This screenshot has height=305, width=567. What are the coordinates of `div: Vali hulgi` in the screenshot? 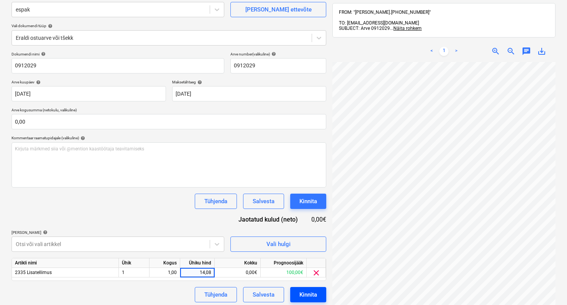 It's located at (278, 244).